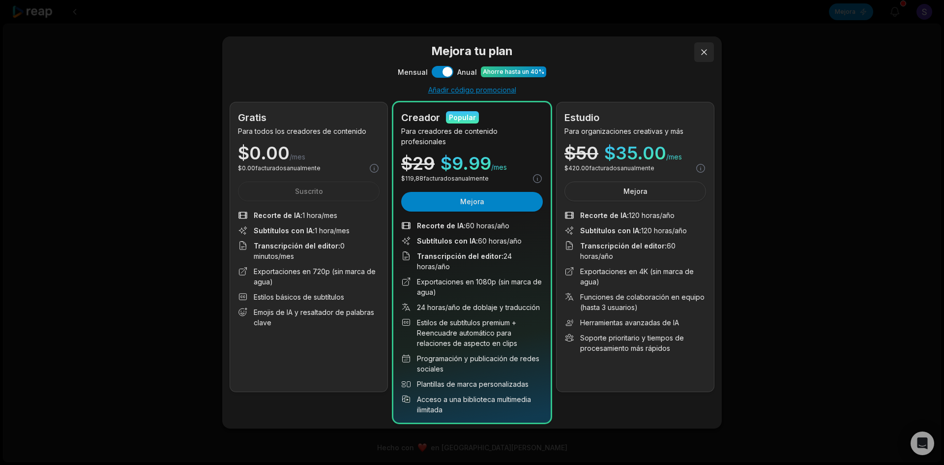 The width and height of the screenshot is (944, 465). Describe the element at coordinates (450, 136) in the screenshot. I see `font: Para creadores de contenido profesionales` at that location.